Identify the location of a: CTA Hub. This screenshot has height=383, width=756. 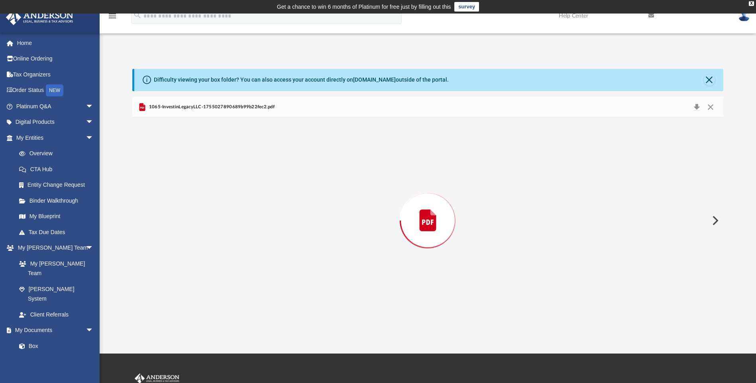
(58, 169).